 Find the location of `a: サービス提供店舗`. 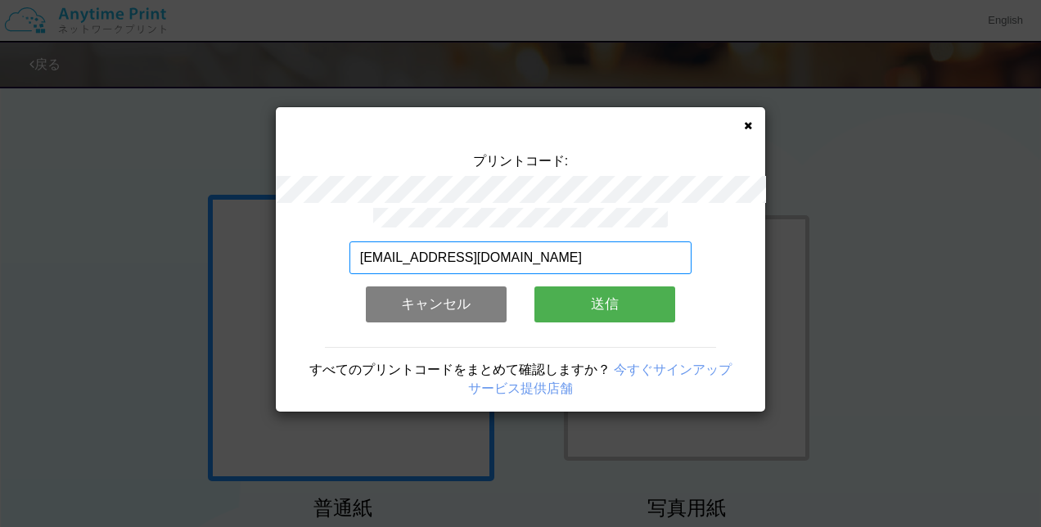

a: サービス提供店舗 is located at coordinates (521, 388).